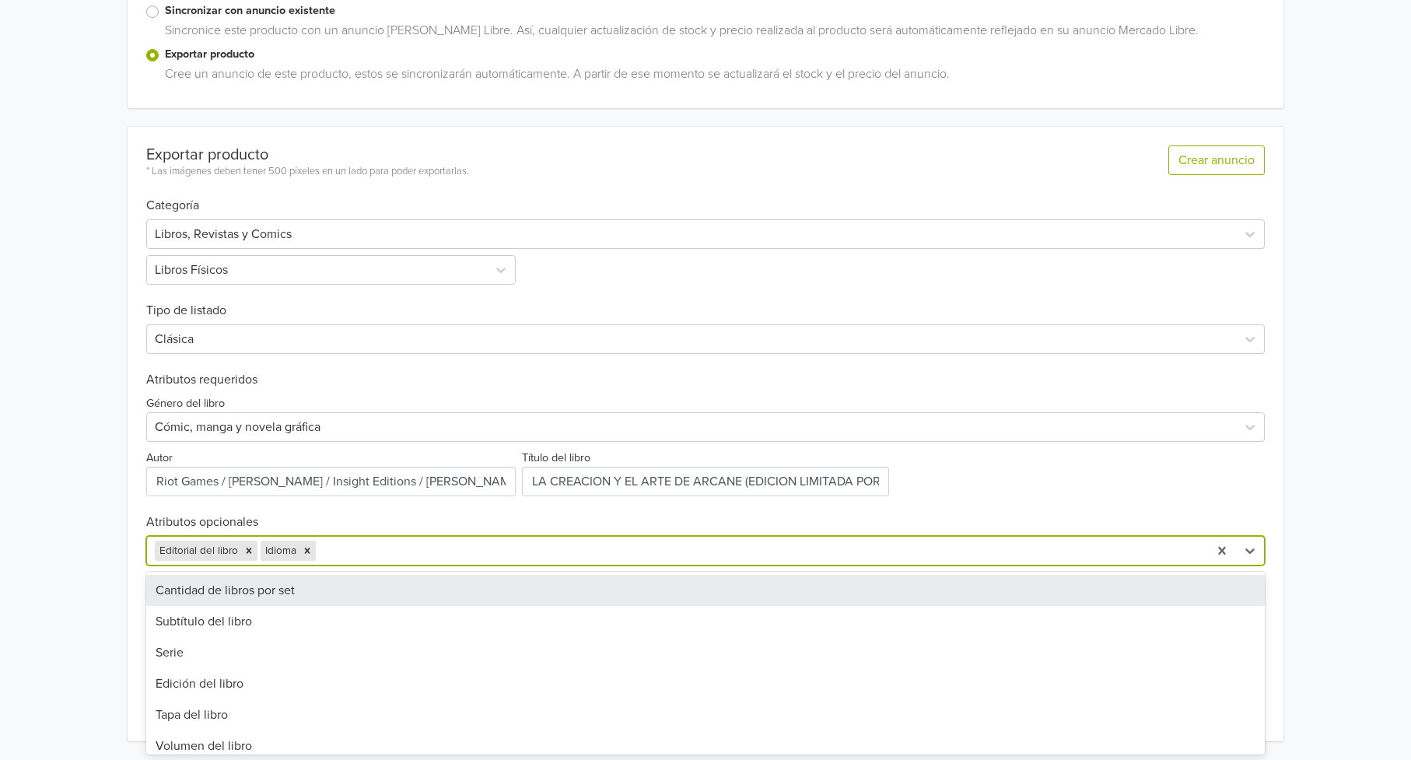 The image size is (1411, 760). Describe the element at coordinates (706, 590) in the screenshot. I see `div: Cantidad de libros por set` at that location.